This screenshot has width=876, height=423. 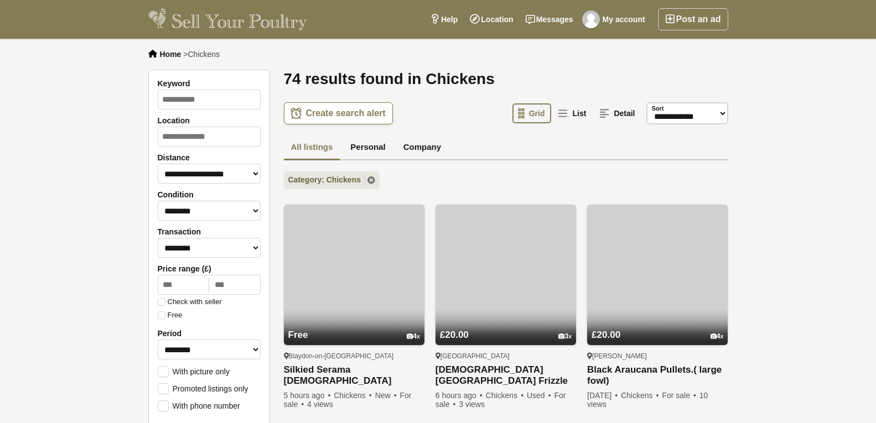 What do you see at coordinates (539, 396) in the screenshot?
I see `span: Used` at bounding box center [539, 396].